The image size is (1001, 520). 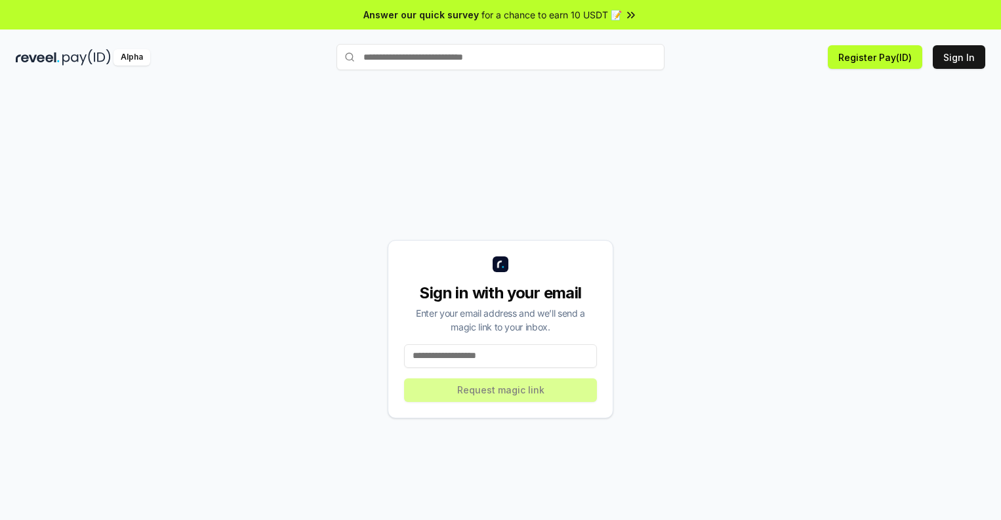 What do you see at coordinates (959, 57) in the screenshot?
I see `button: Sign In` at bounding box center [959, 57].